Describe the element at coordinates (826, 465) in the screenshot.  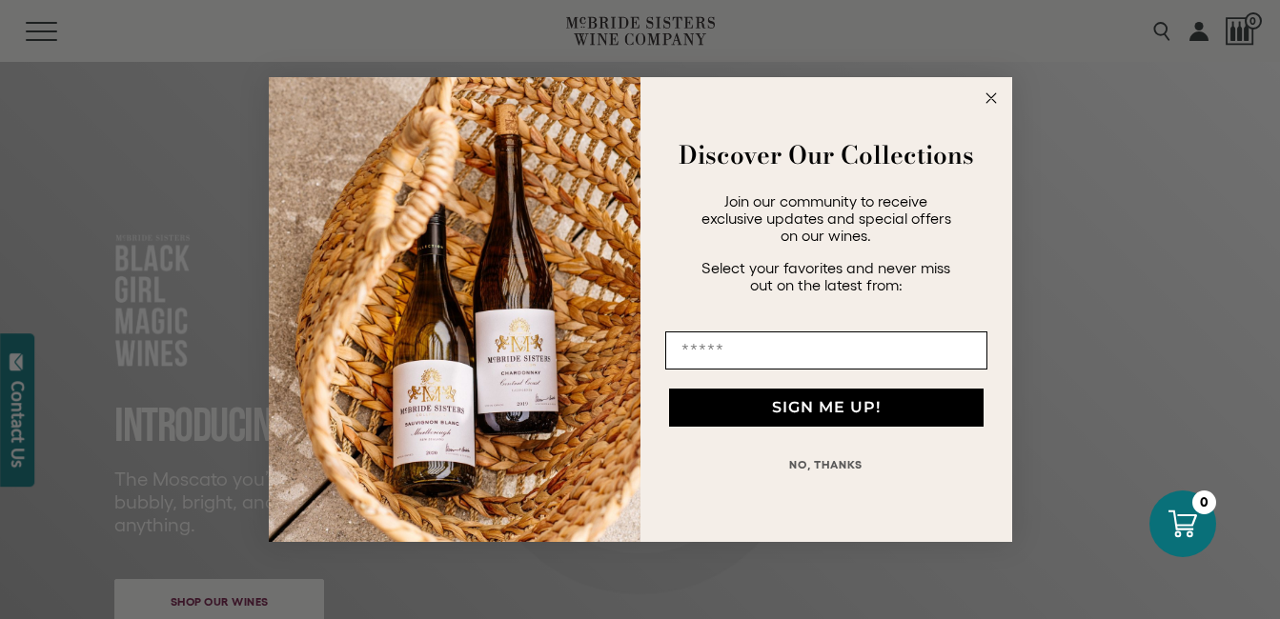
I see `button: NO, THANKS` at that location.